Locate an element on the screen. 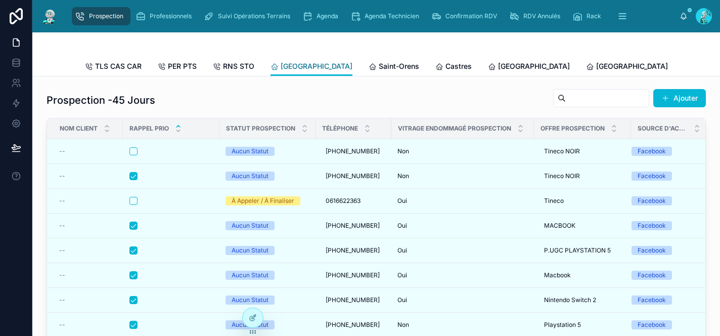 This screenshot has width=720, height=336. a: Tineco is located at coordinates (583, 201).